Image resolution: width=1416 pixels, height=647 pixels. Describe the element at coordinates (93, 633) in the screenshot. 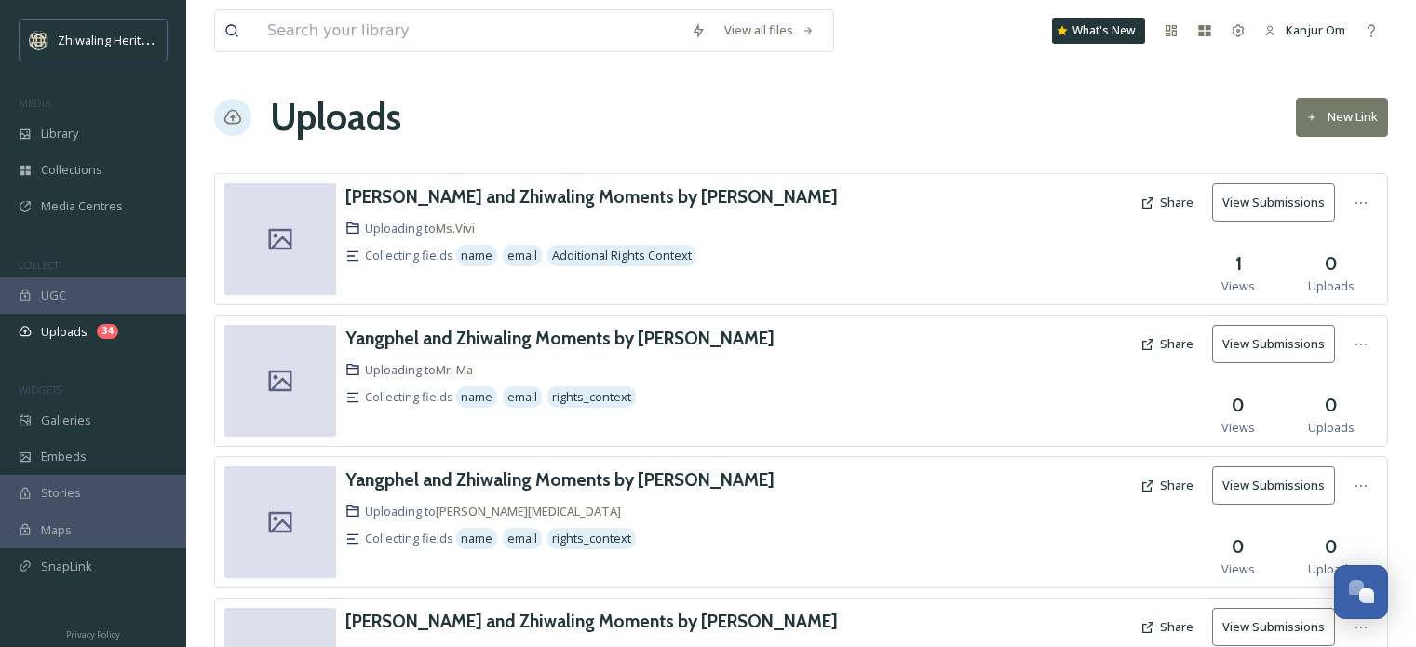

I see `a: Privacy Policy` at that location.